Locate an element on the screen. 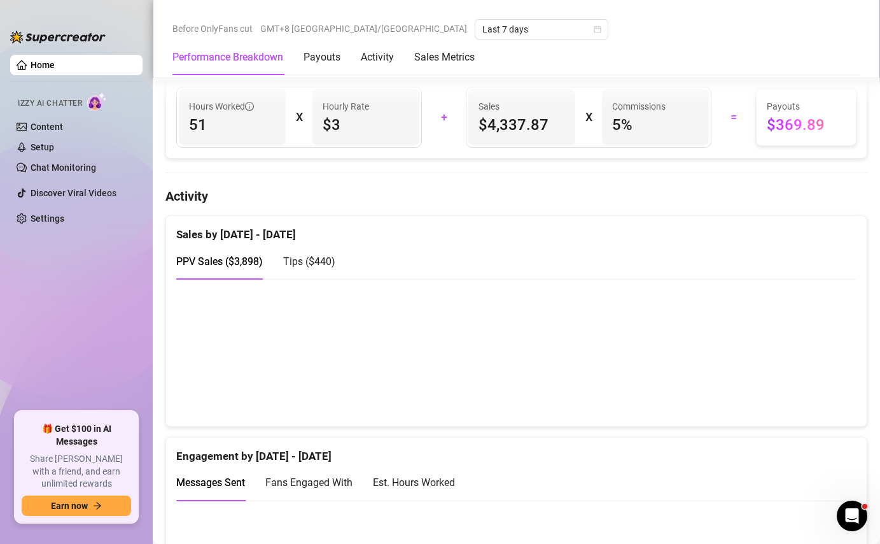 This screenshot has width=880, height=544. span: $369.89 is located at coordinates (806, 125).